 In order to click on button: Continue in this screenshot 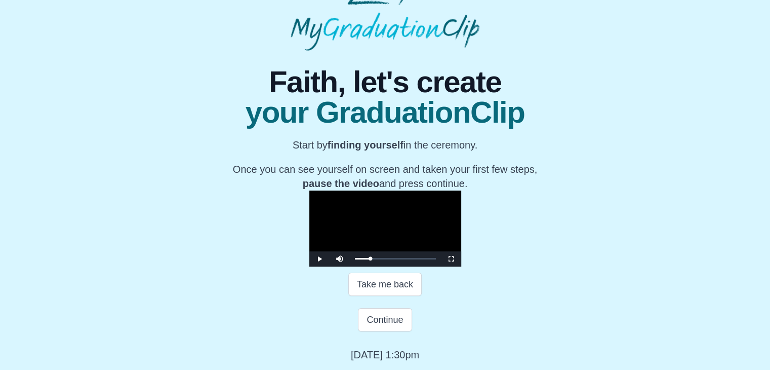, I will do `click(385, 319)`.